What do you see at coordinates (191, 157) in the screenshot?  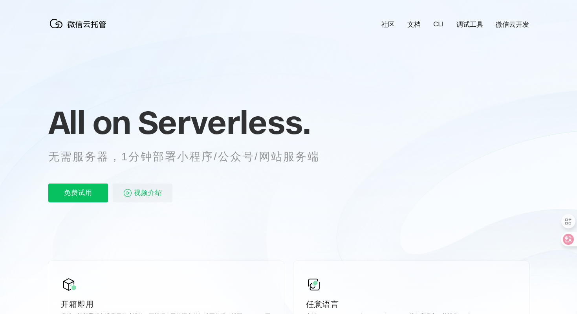 I see `p: 无需服务器，1分钟部署小程序/公众号/网站服务端` at bounding box center [191, 157].